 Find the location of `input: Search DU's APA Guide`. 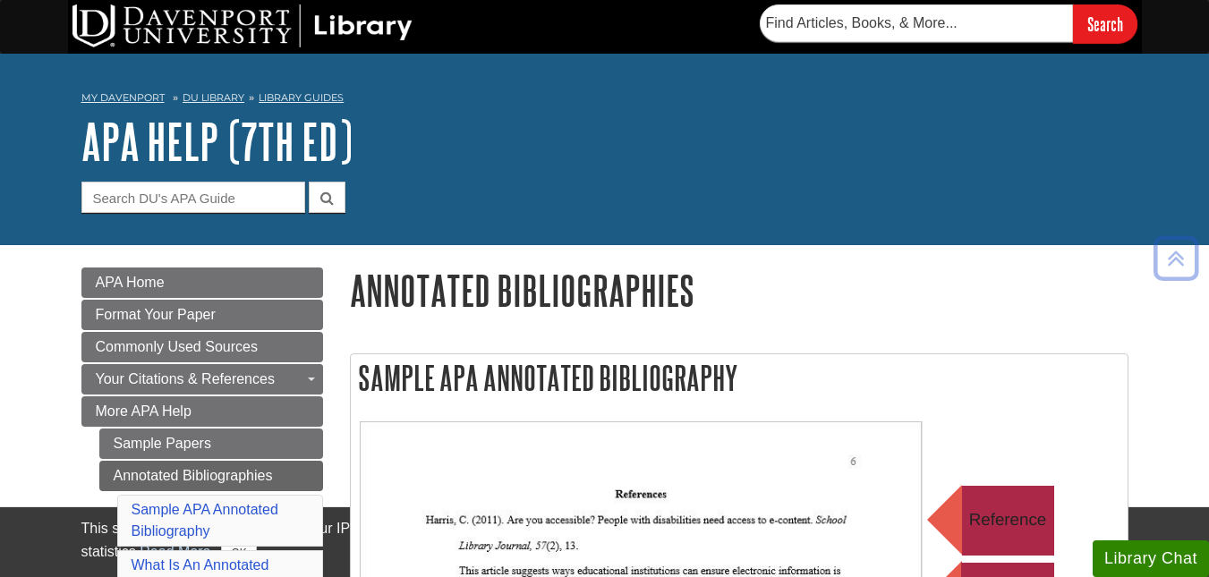

input: Search DU's APA Guide is located at coordinates (193, 197).